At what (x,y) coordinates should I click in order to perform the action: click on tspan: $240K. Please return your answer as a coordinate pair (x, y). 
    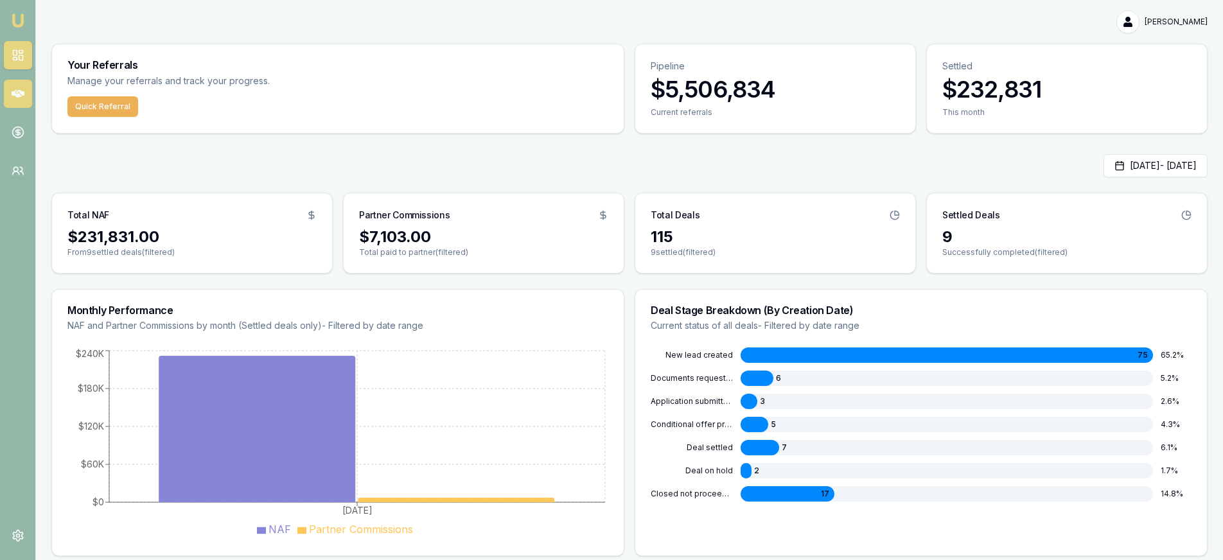
    Looking at the image, I should click on (90, 353).